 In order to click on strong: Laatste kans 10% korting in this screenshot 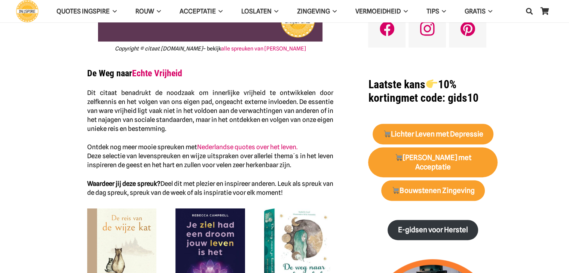, I will do `click(412, 91)`.